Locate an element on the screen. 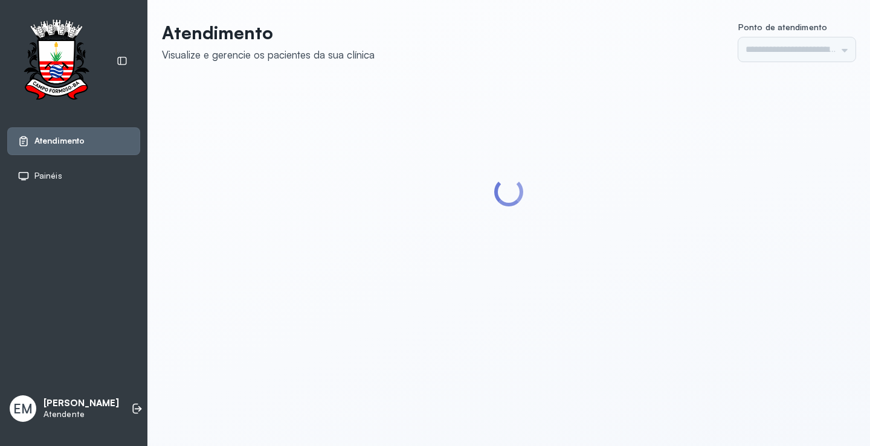 The height and width of the screenshot is (446, 870). p: Atendimento is located at coordinates (268, 33).